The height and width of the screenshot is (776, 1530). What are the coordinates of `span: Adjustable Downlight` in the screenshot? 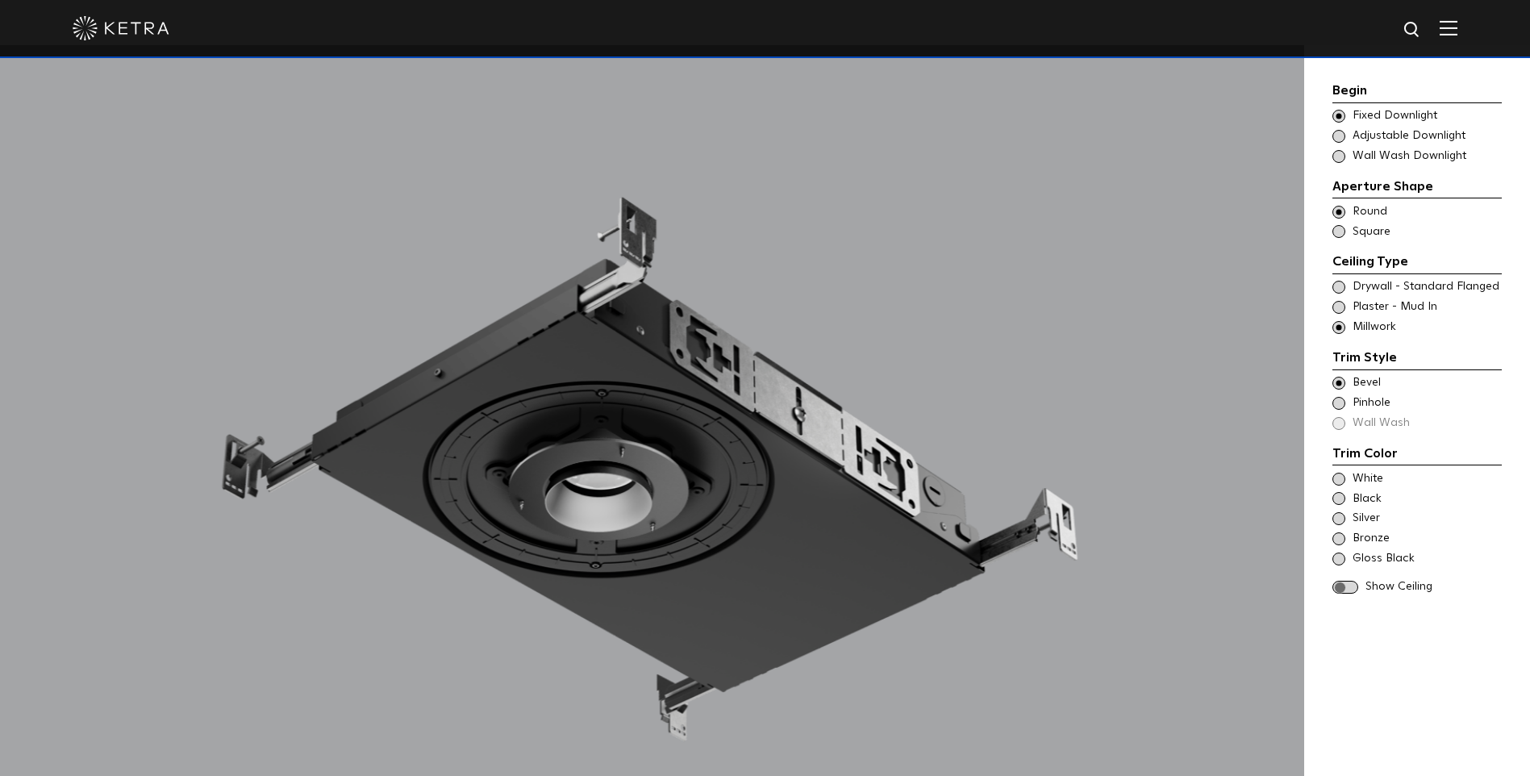 It's located at (1426, 136).